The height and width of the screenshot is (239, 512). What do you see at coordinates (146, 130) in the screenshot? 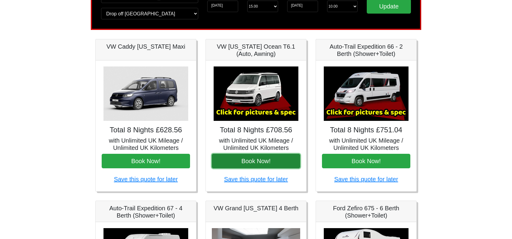
I see `h4: Total 8 Nights £628.56` at bounding box center [146, 130].